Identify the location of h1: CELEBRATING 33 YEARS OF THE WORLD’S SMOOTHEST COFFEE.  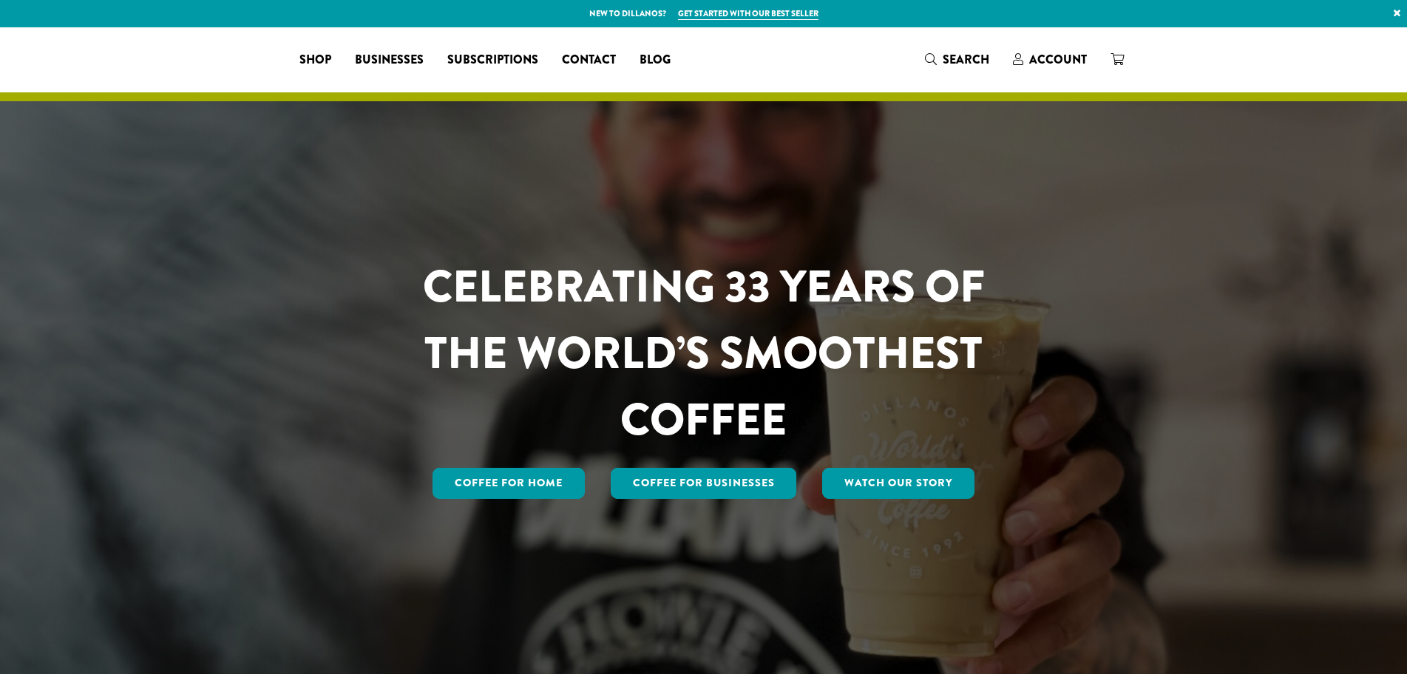
(704, 353).